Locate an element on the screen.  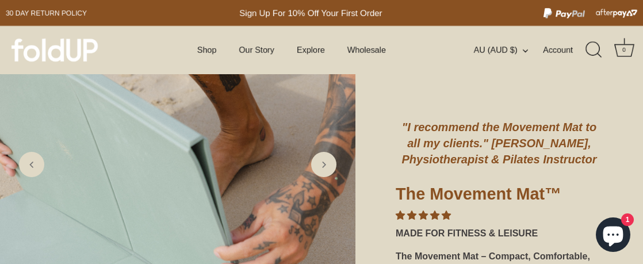
a: 30 day Return policy is located at coordinates (46, 13).